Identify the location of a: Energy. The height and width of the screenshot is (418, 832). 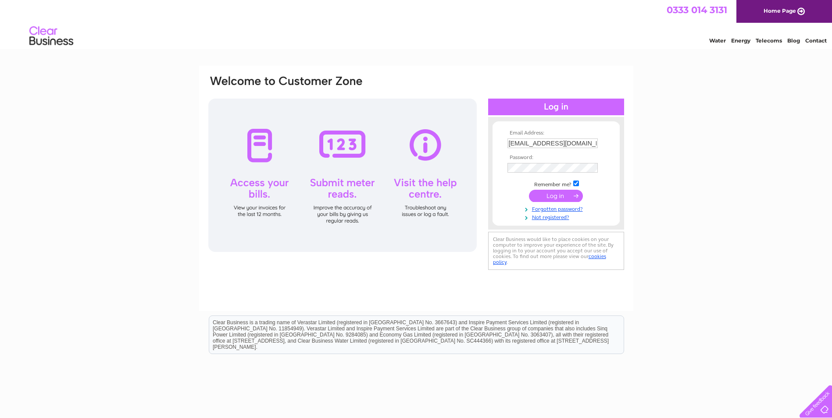
(741, 40).